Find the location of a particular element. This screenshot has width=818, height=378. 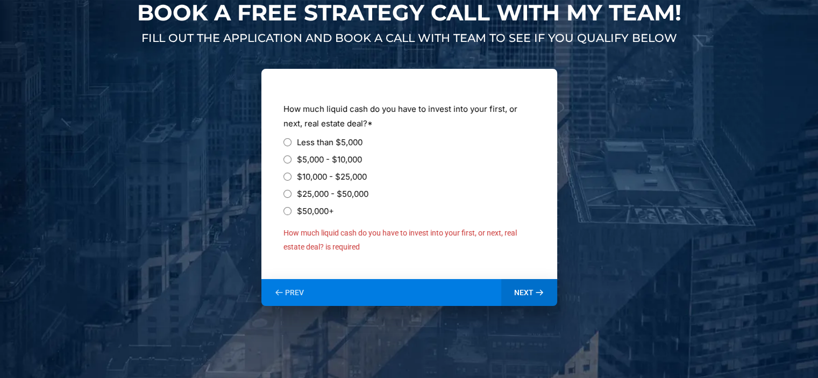

label: $10,000 - $25,000 is located at coordinates (332, 176).